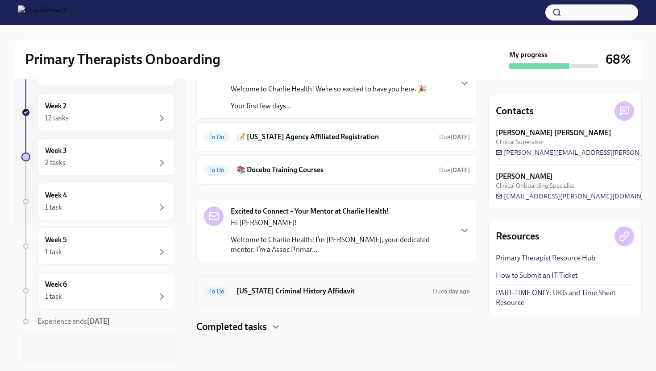 Image resolution: width=656 pixels, height=371 pixels. Describe the element at coordinates (329, 89) in the screenshot. I see `p: Welcome to Charlie Health! We’re so excited to have you here. 🎉` at that location.